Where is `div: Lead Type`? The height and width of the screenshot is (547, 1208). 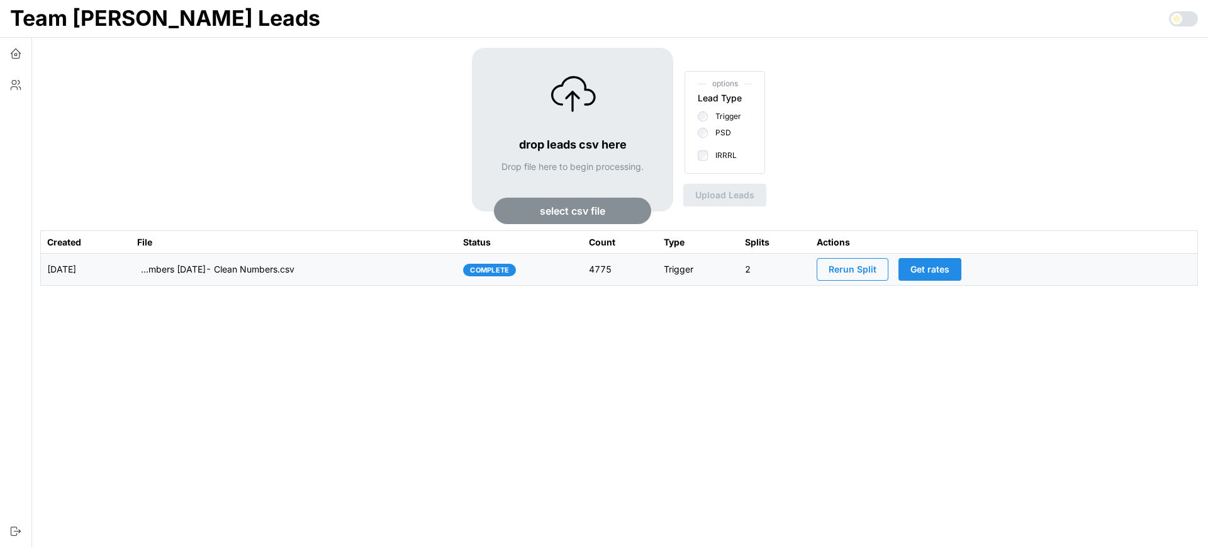 div: Lead Type is located at coordinates (720, 98).